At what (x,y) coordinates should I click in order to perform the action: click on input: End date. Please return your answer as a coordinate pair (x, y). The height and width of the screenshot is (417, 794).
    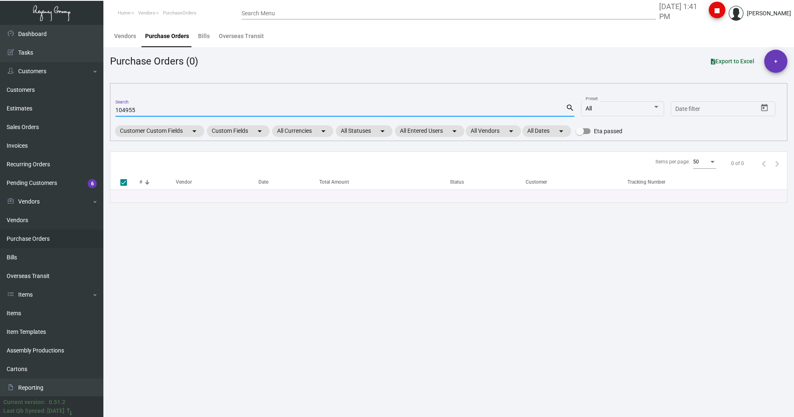
    Looking at the image, I should click on (727, 109).